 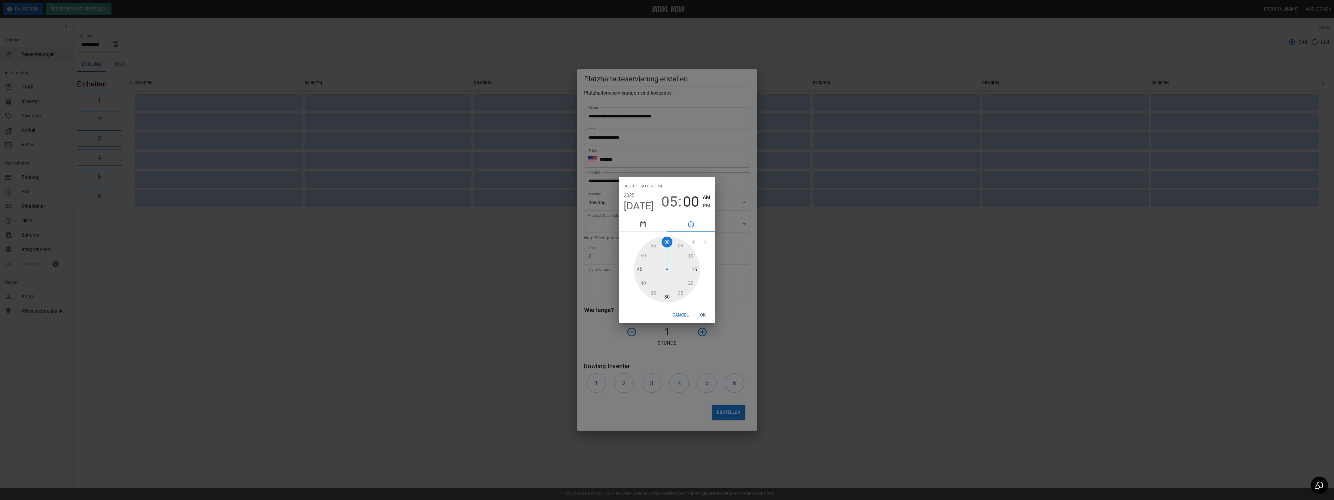 What do you see at coordinates (691, 202) in the screenshot?
I see `span: 00` at bounding box center [691, 202].